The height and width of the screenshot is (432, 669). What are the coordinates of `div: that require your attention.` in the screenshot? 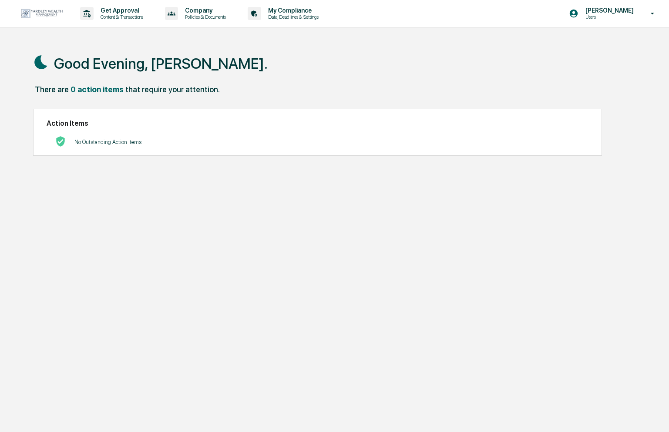 It's located at (172, 89).